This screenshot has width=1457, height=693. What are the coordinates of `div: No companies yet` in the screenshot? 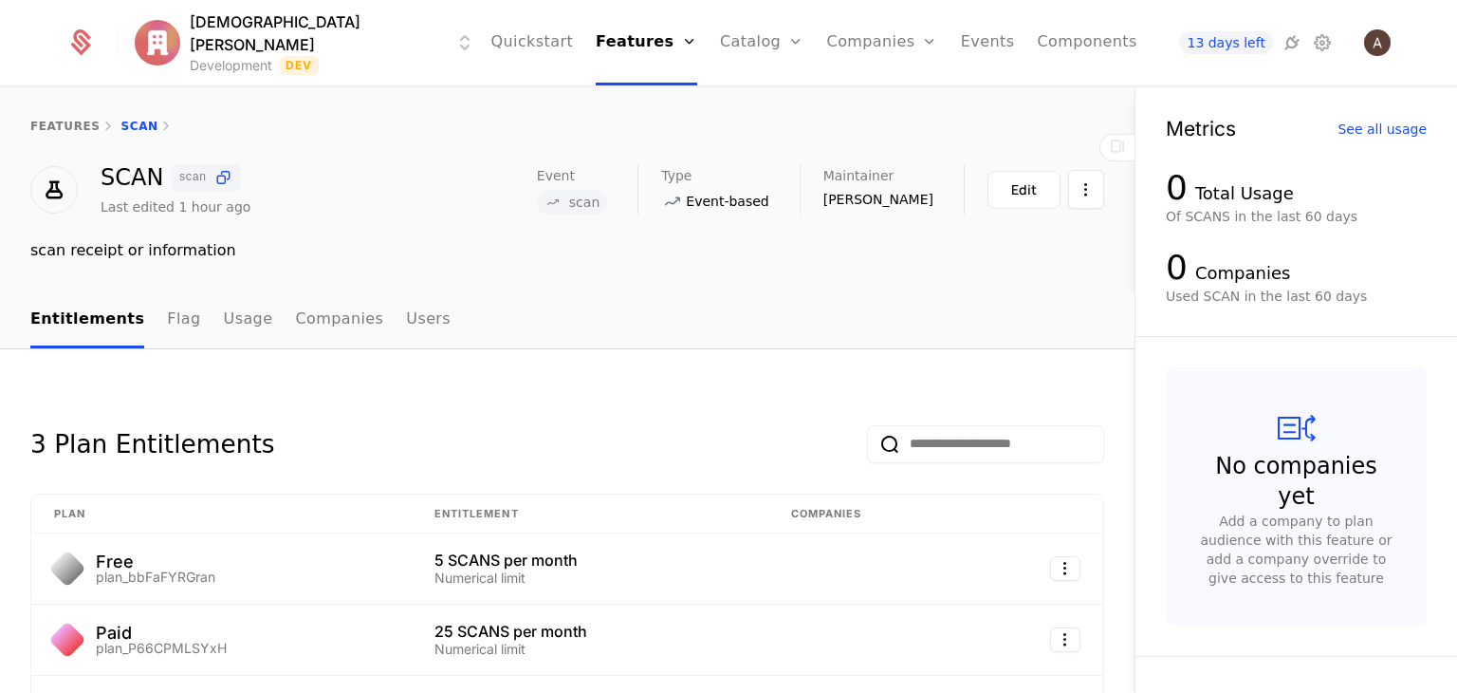 It's located at (1296, 481).